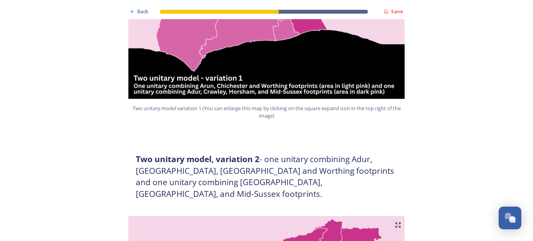  Describe the element at coordinates (510, 218) in the screenshot. I see `button: Open Chat` at that location.